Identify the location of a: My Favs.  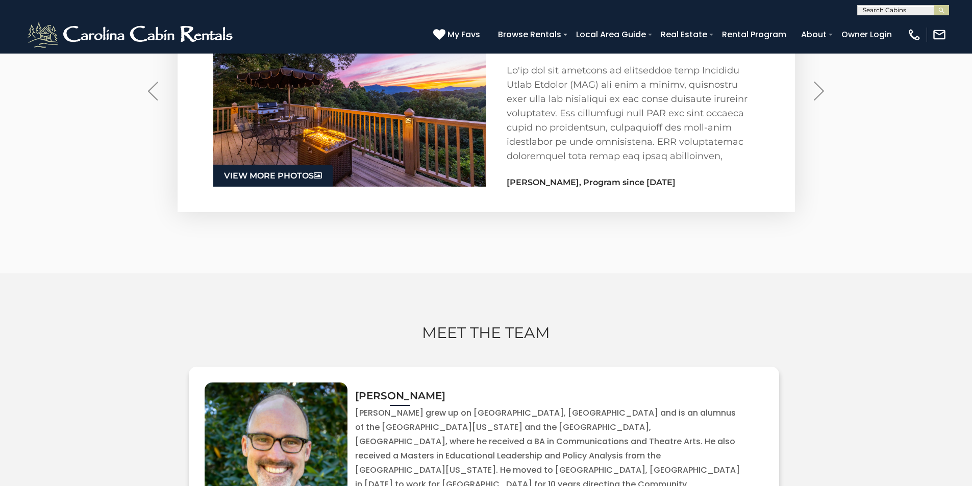
(458, 35).